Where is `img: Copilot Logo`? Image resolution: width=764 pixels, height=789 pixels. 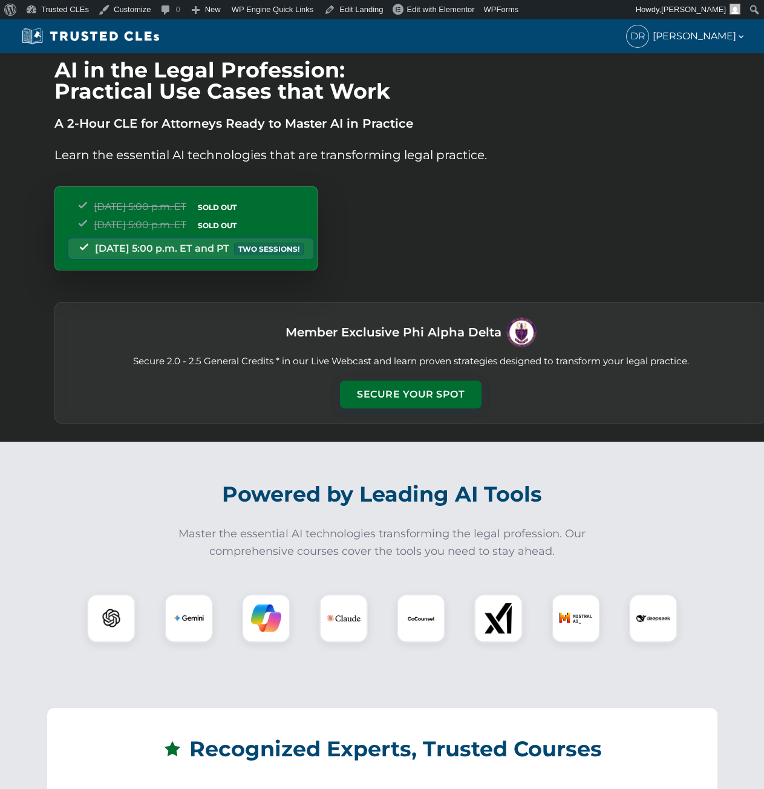
img: Copilot Logo is located at coordinates (266, 618).